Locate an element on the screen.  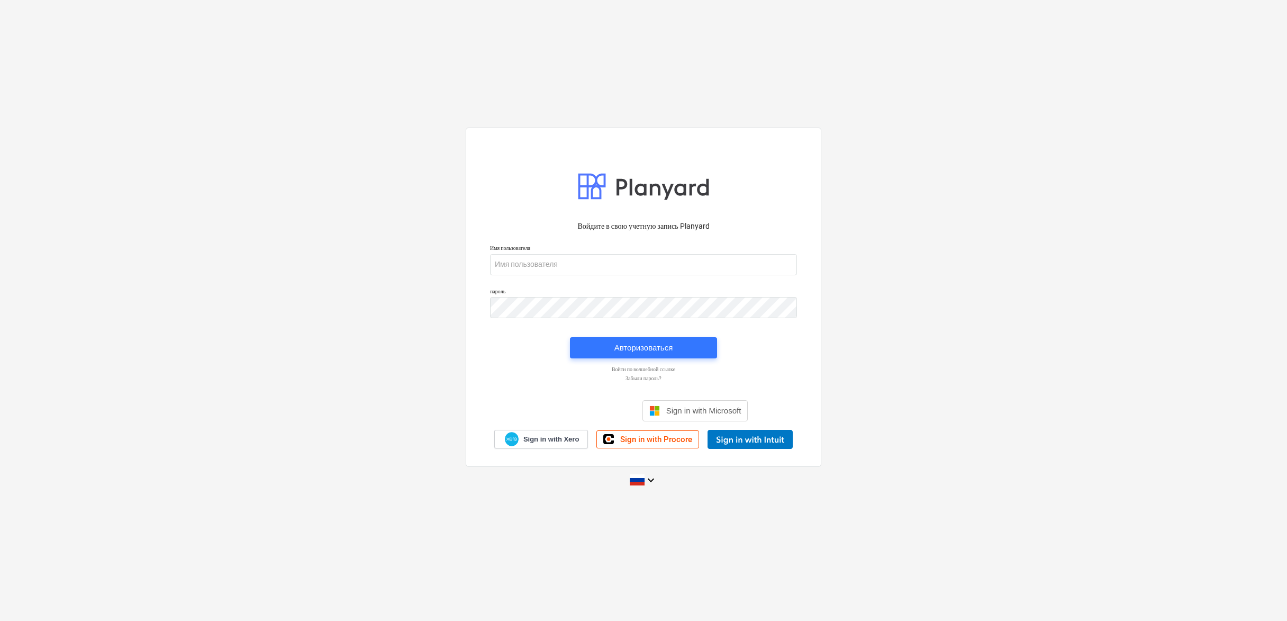
span: Sign in with Microsoft is located at coordinates (704, 410).